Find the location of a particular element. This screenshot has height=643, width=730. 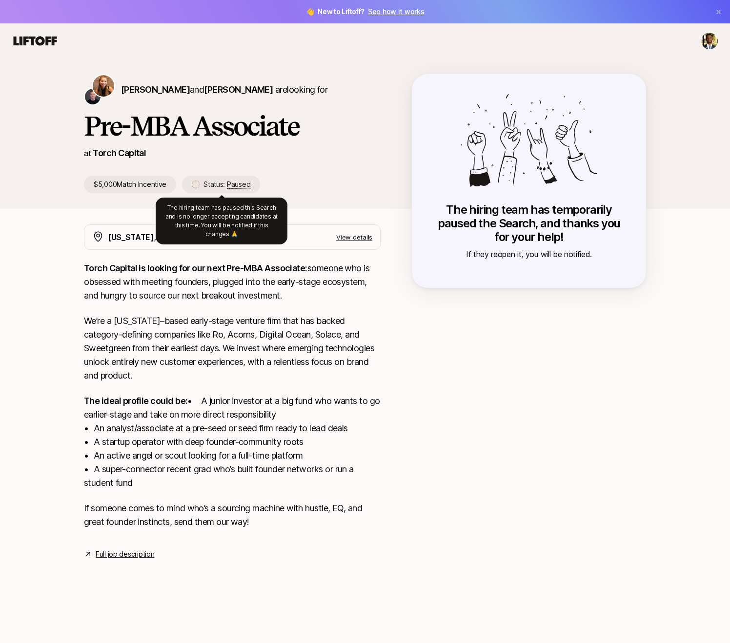

p: Status: is located at coordinates (227, 184).